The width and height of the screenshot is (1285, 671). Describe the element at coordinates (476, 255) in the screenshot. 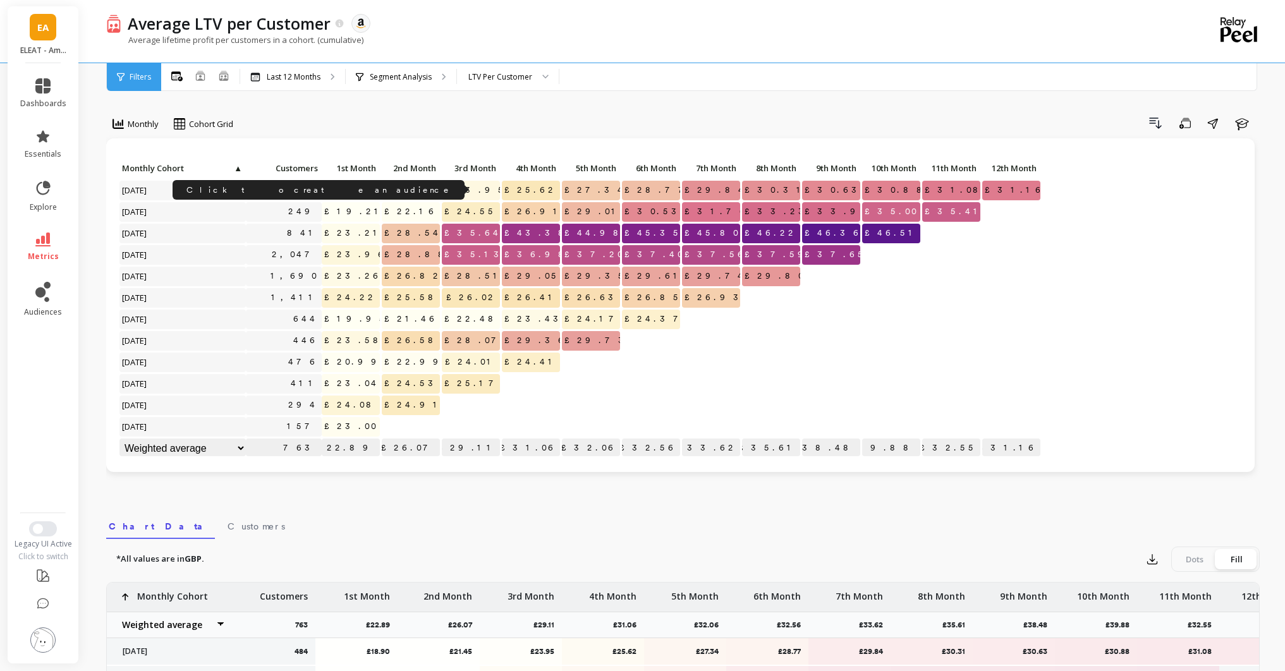

I see `span: £35.13` at that location.